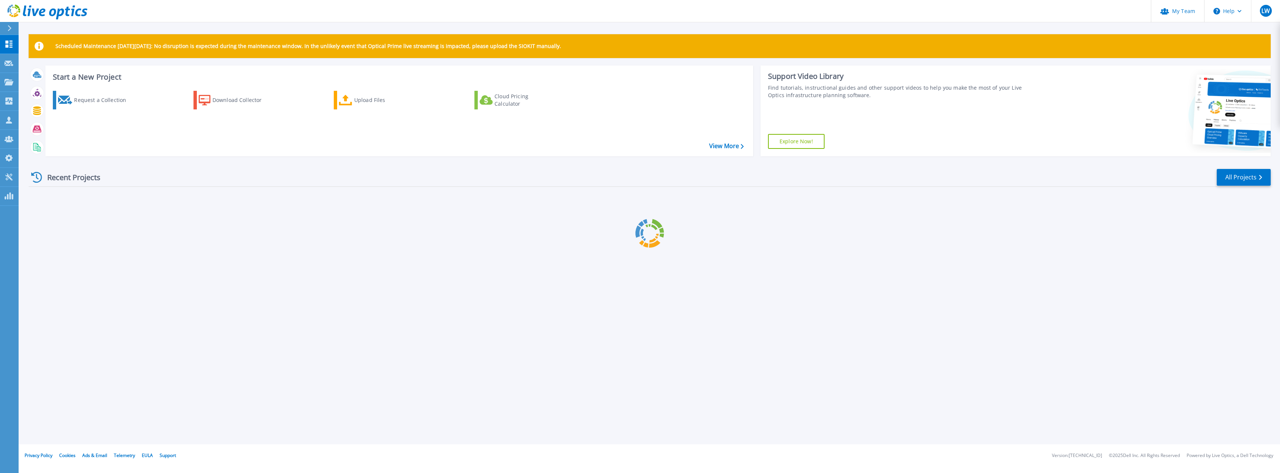 Image resolution: width=1280 pixels, height=473 pixels. What do you see at coordinates (104, 100) in the screenshot?
I see `div: Request a Collection` at bounding box center [104, 100].